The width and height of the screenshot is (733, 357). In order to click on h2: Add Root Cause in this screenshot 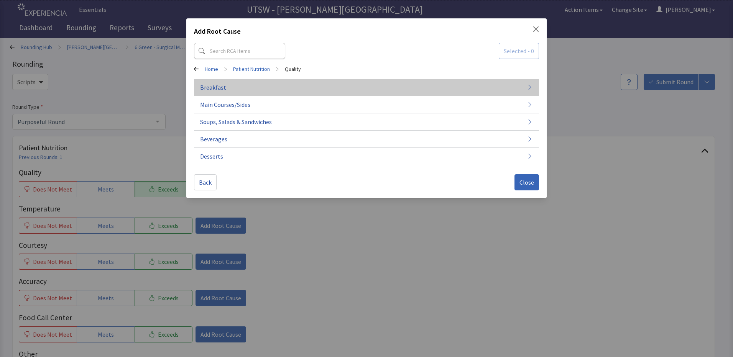, I will do `click(217, 33)`.